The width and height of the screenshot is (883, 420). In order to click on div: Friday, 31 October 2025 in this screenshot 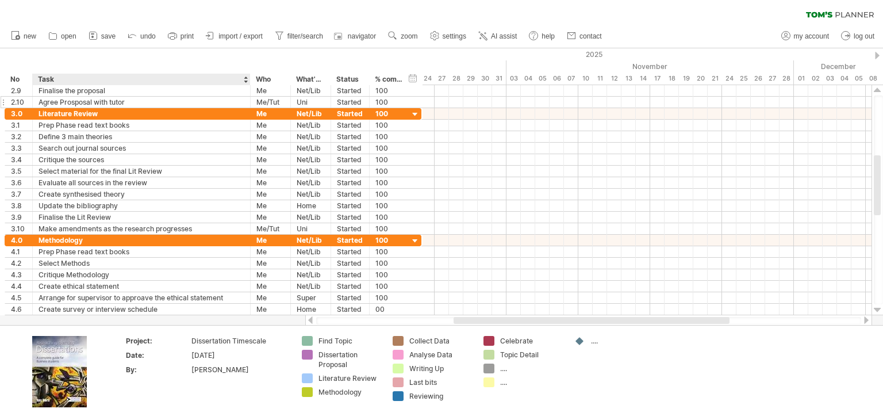, I will do `click(499, 78)`.